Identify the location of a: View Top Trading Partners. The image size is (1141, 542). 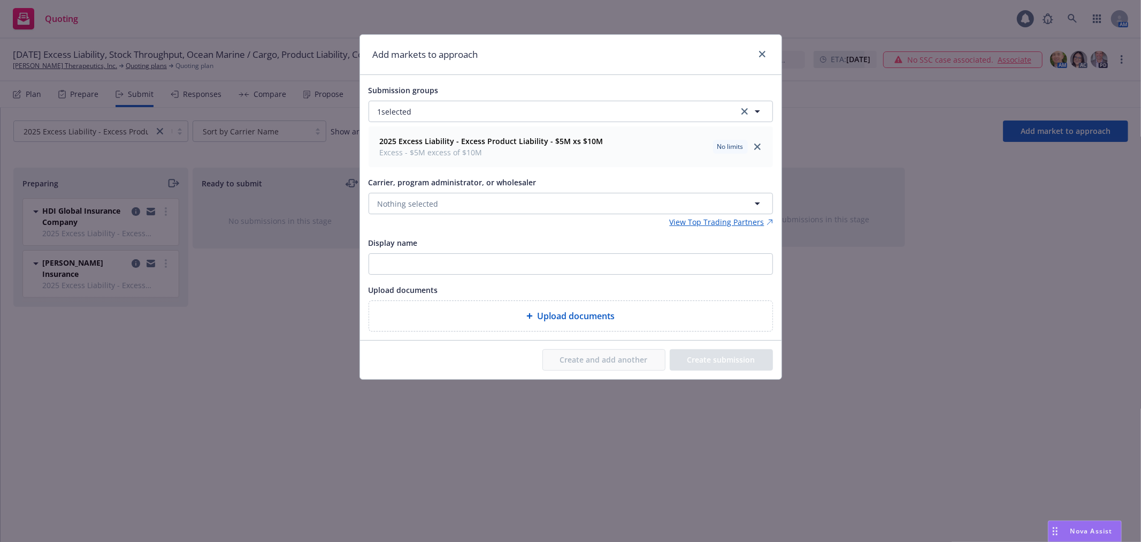
(721, 222).